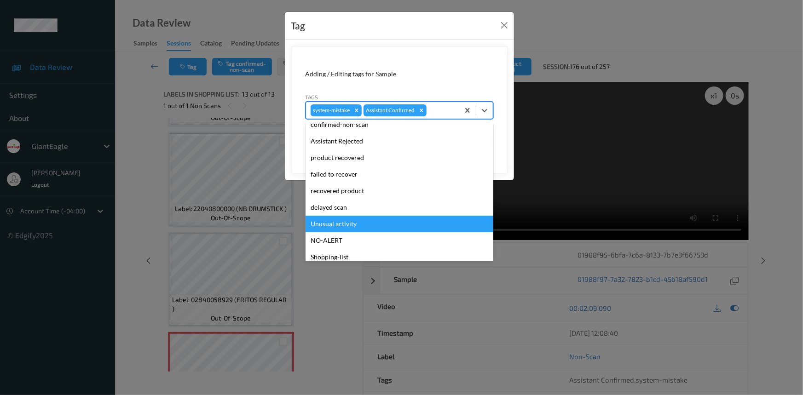  What do you see at coordinates (399, 207) in the screenshot?
I see `div: delayed scan` at bounding box center [399, 207].